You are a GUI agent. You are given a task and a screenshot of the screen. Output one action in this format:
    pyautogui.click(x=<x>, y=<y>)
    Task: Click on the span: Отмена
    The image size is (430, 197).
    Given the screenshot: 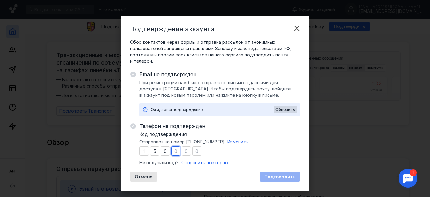 What is the action you would take?
    pyautogui.click(x=144, y=177)
    